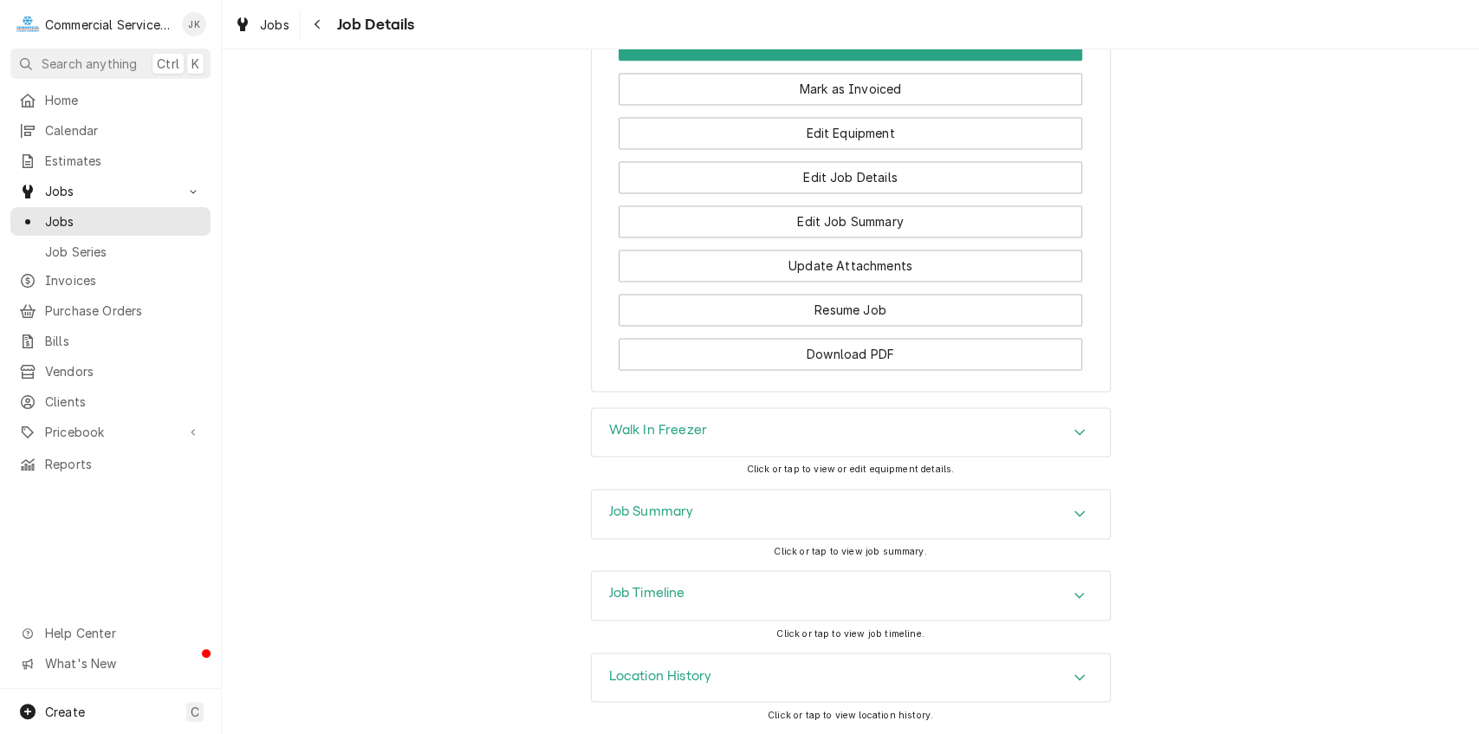 The width and height of the screenshot is (1479, 734). What do you see at coordinates (28, 24) in the screenshot?
I see `div: Commercial Service Co.'s Avatar` at bounding box center [28, 24].